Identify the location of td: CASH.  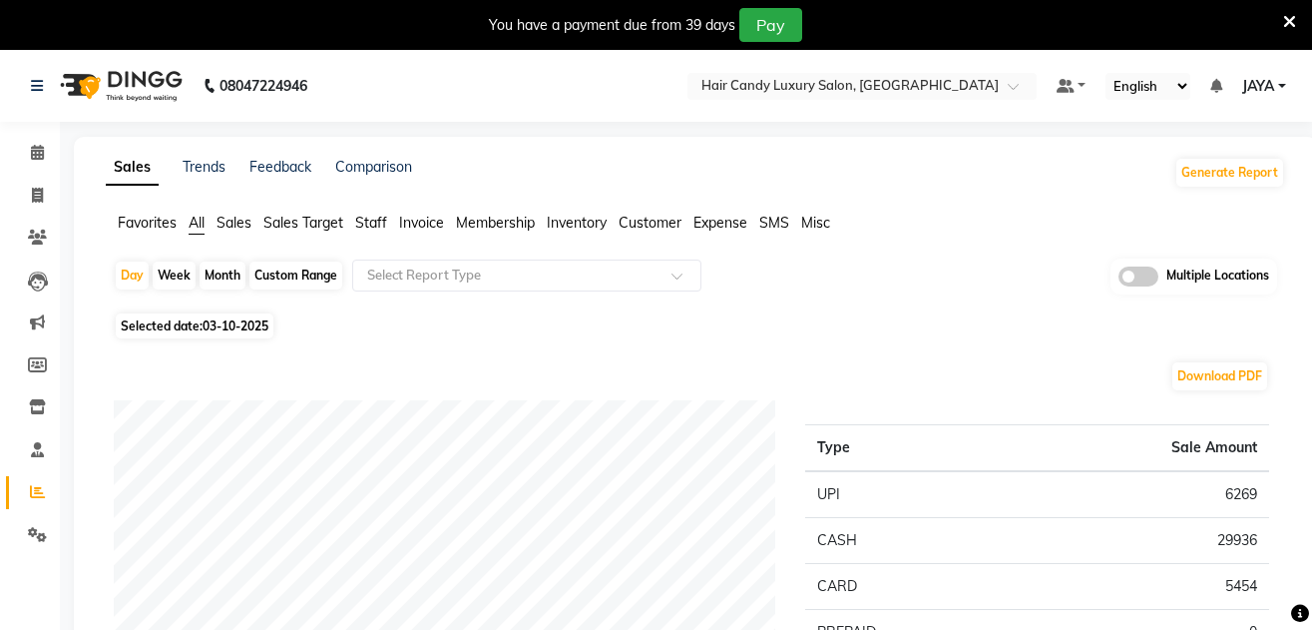
(905, 540).